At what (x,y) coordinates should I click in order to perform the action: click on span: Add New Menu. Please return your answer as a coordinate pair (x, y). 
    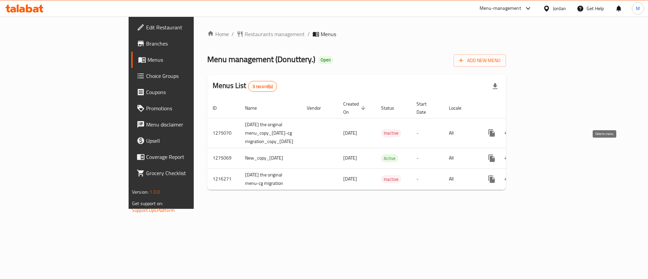
    Looking at the image, I should click on (480, 60).